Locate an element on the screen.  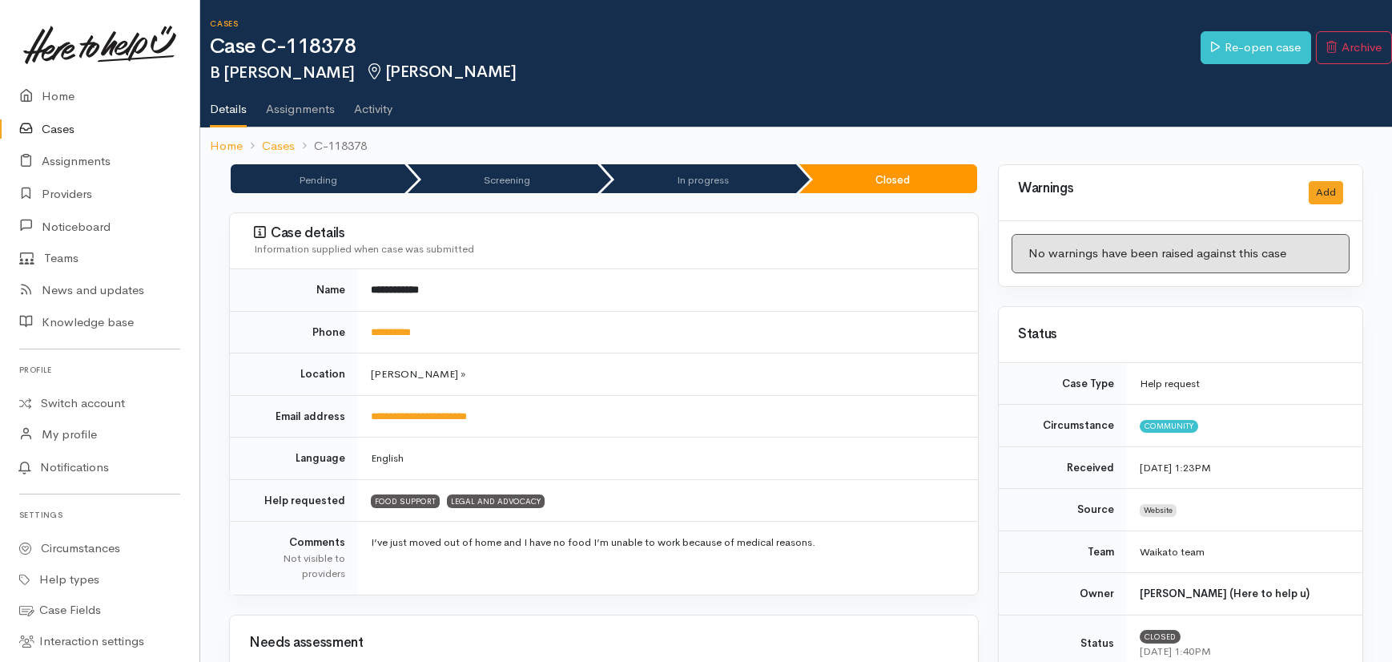
td: Language is located at coordinates (294, 458).